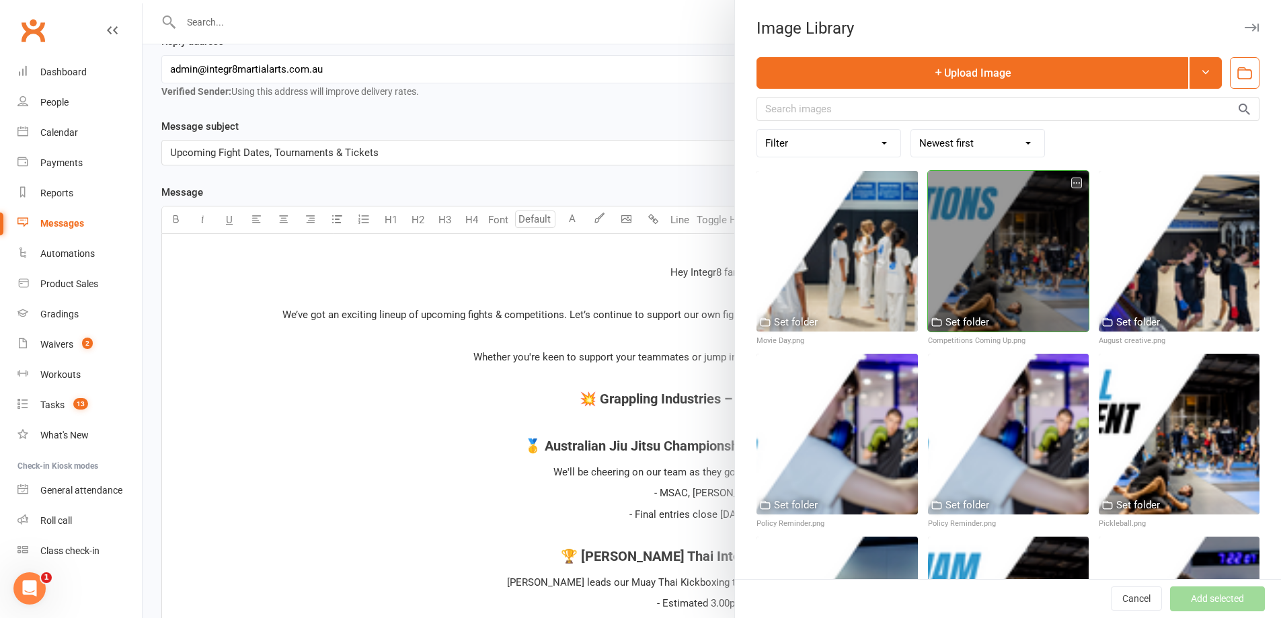 The width and height of the screenshot is (1281, 618). What do you see at coordinates (79, 405) in the screenshot?
I see `a: Tasks 13` at bounding box center [79, 405].